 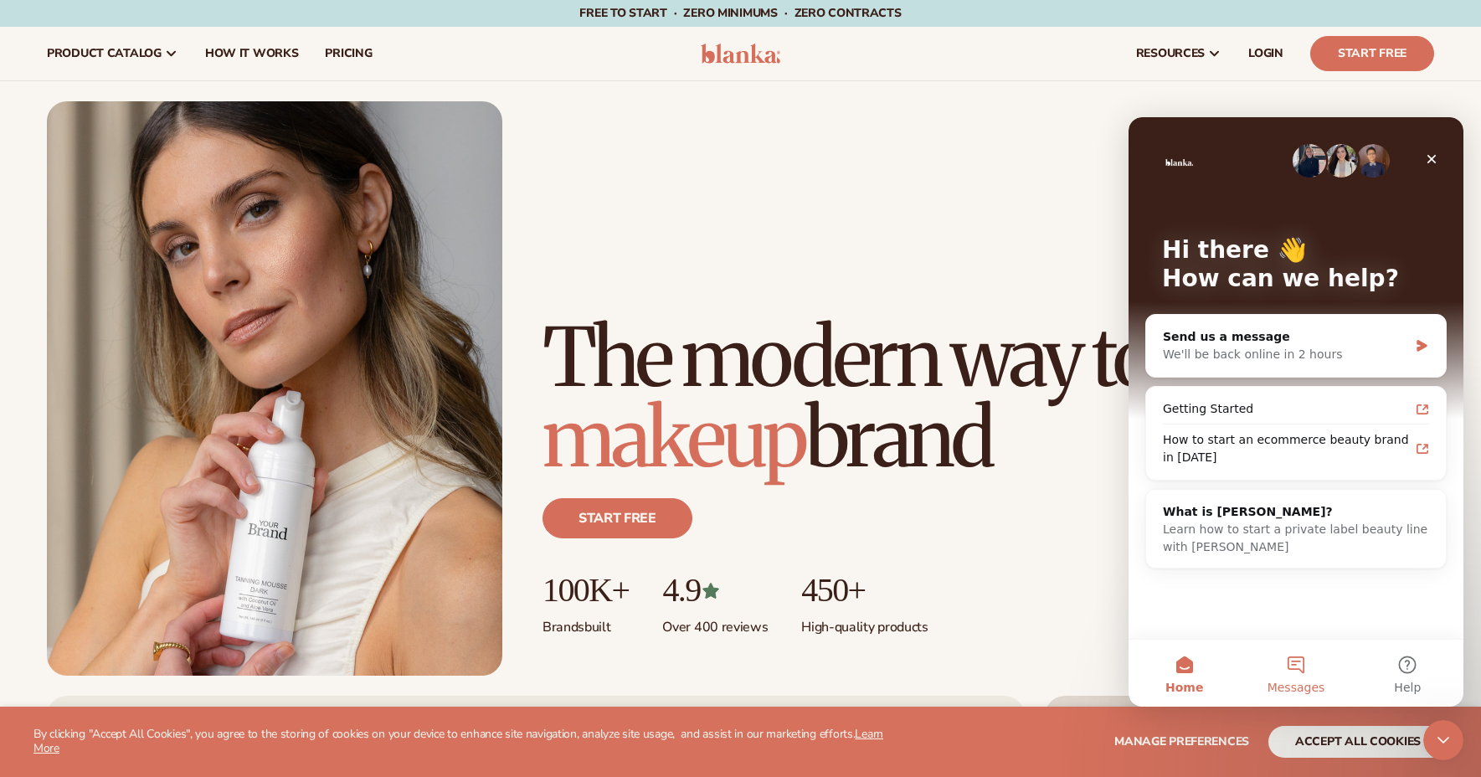 I want to click on span: Manage preferences, so click(x=1181, y=741).